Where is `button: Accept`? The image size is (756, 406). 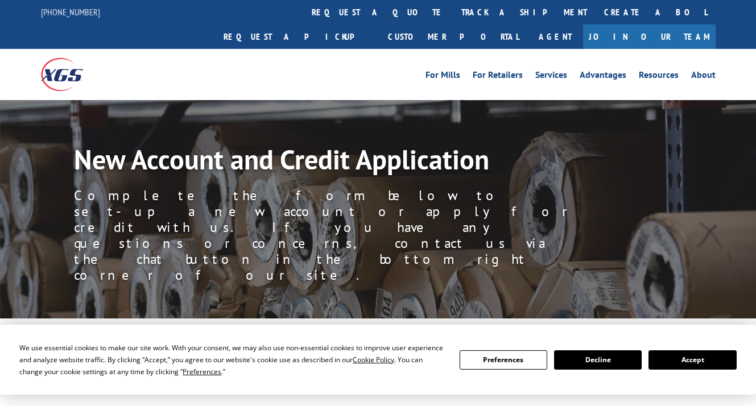
button: Accept is located at coordinates (692, 360).